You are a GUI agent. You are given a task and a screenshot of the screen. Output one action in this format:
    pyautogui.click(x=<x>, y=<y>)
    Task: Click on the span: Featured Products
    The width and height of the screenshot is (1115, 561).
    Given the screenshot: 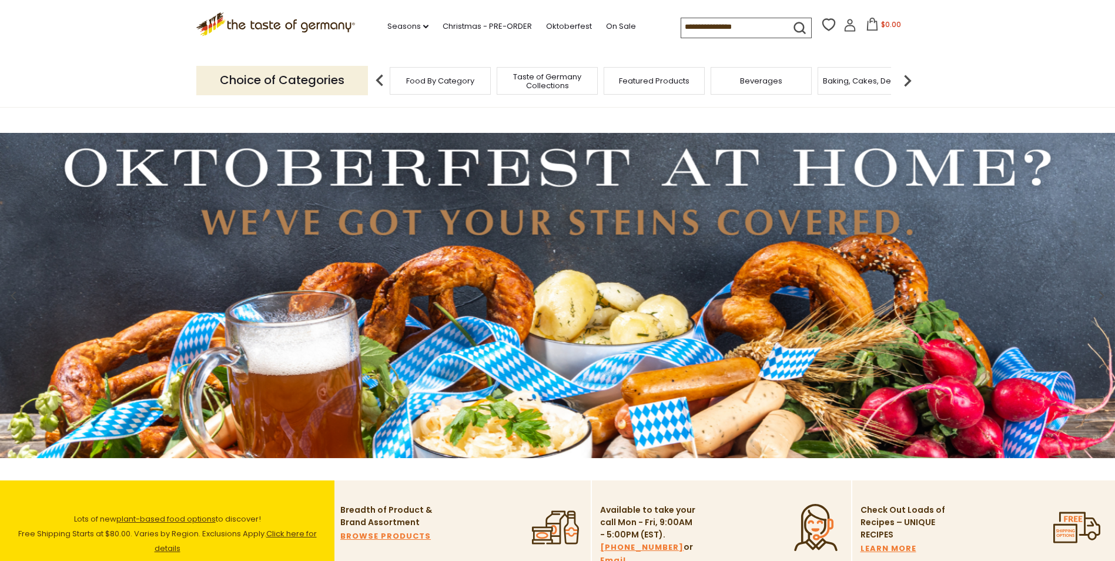 What is the action you would take?
    pyautogui.click(x=654, y=81)
    